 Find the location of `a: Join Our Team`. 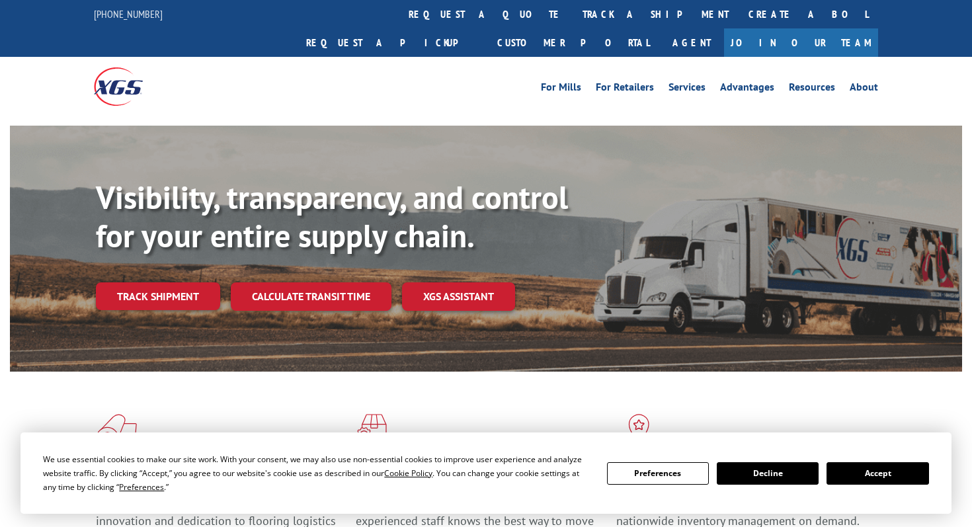

a: Join Our Team is located at coordinates (800, 42).